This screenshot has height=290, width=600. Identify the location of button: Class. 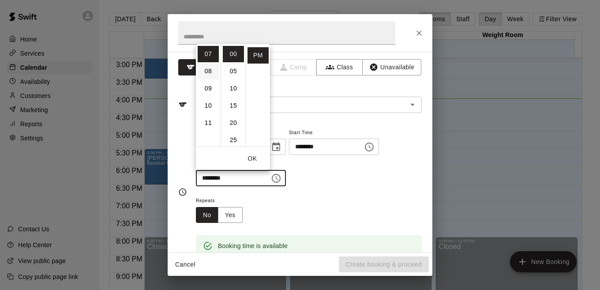
(339, 67).